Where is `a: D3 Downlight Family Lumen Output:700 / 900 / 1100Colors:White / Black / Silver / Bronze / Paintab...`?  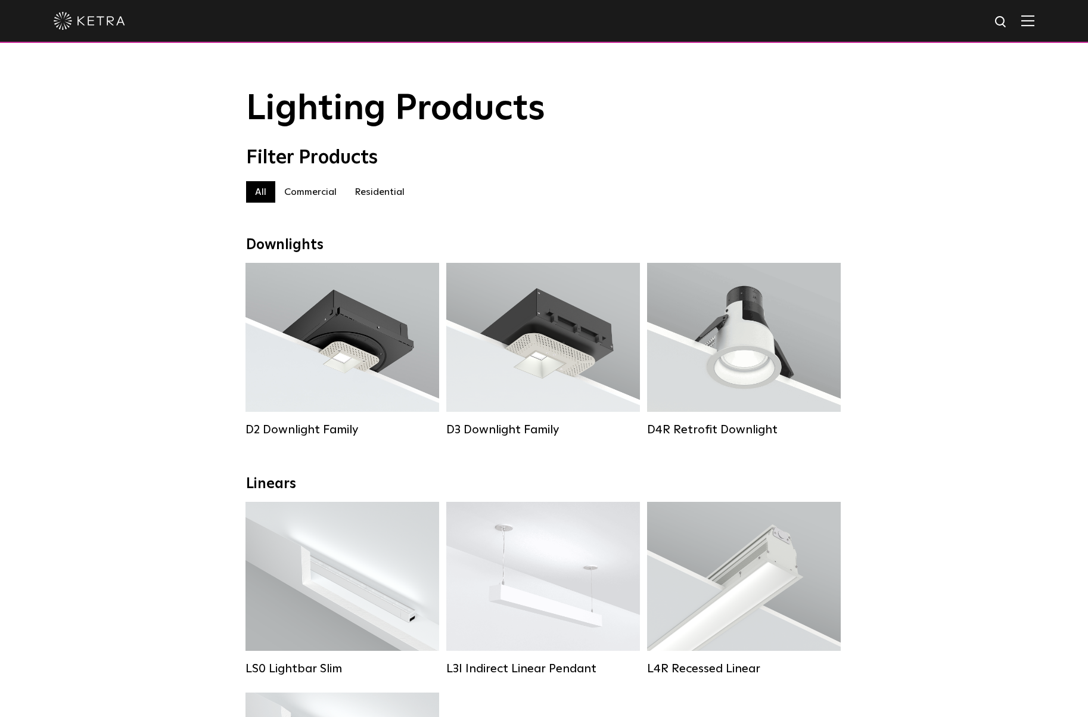
a: D3 Downlight Family Lumen Output:700 / 900 / 1100Colors:White / Black / Silver / Bronze / Paintab... is located at coordinates (543, 349).